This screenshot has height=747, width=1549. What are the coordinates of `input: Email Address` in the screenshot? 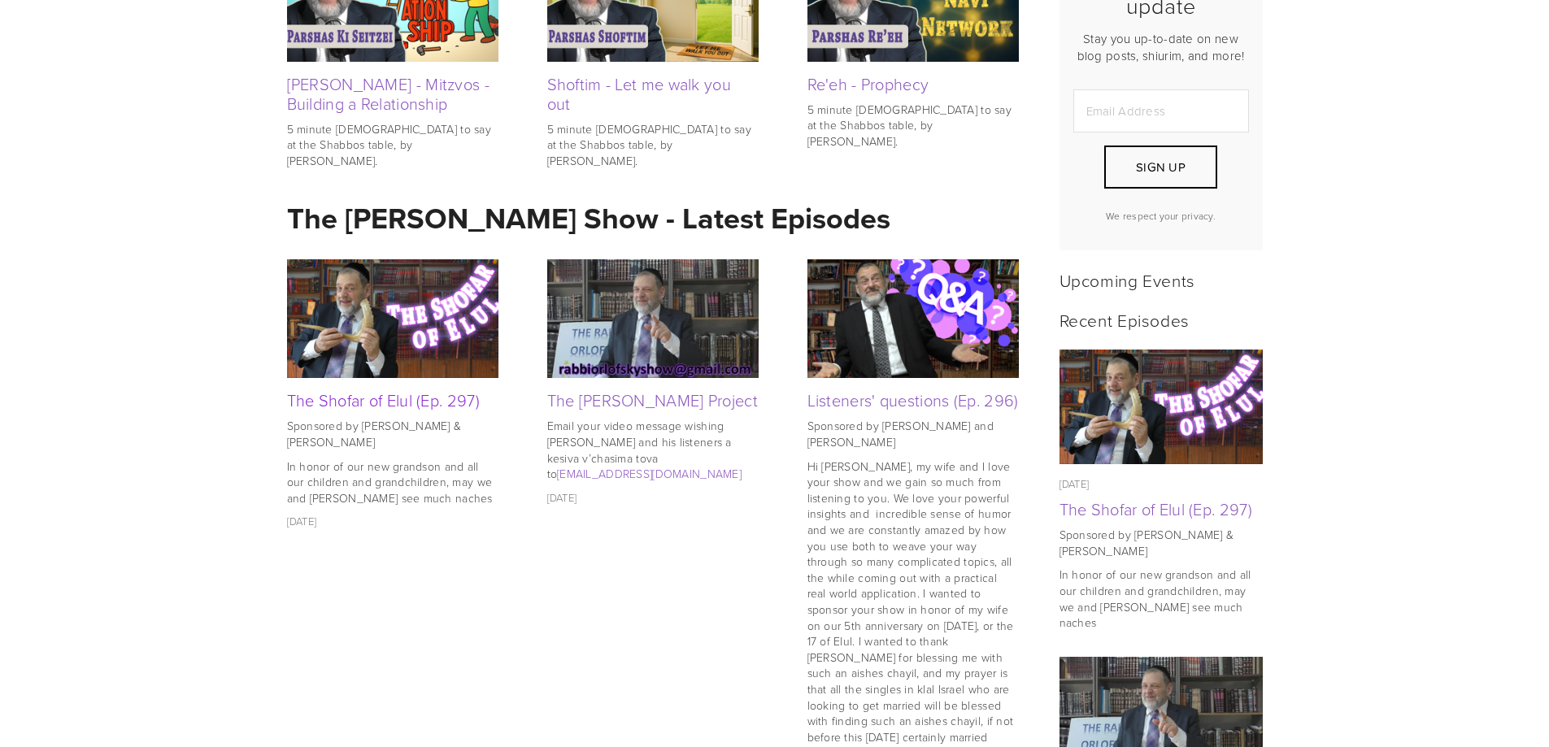 It's located at (1161, 111).